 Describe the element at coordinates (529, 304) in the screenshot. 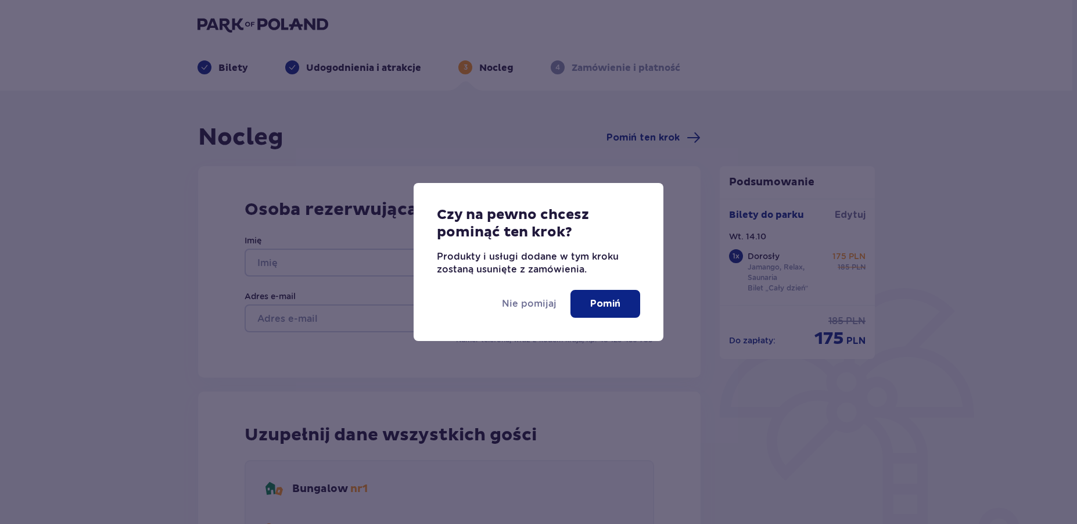

I see `p: Nie pomijaj` at that location.